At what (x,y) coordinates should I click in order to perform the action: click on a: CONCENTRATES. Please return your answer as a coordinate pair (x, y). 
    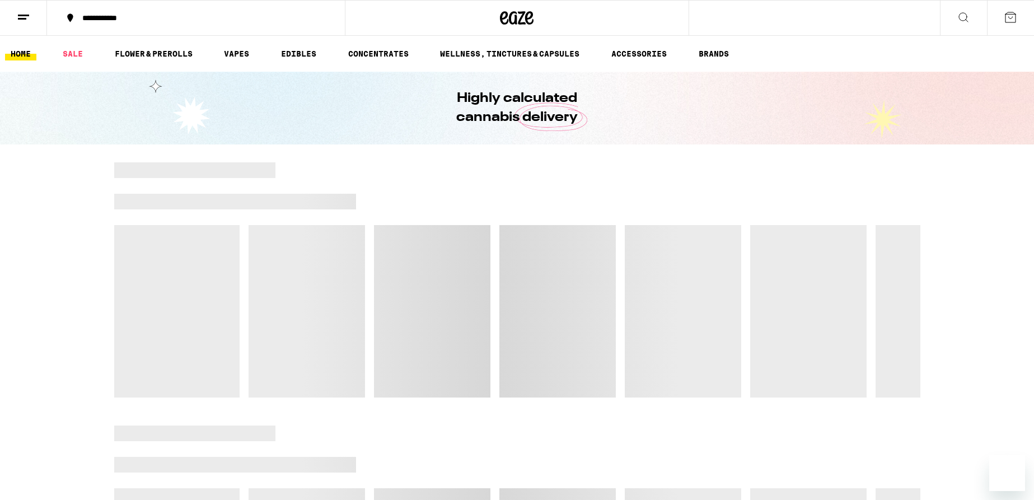
    Looking at the image, I should click on (378, 54).